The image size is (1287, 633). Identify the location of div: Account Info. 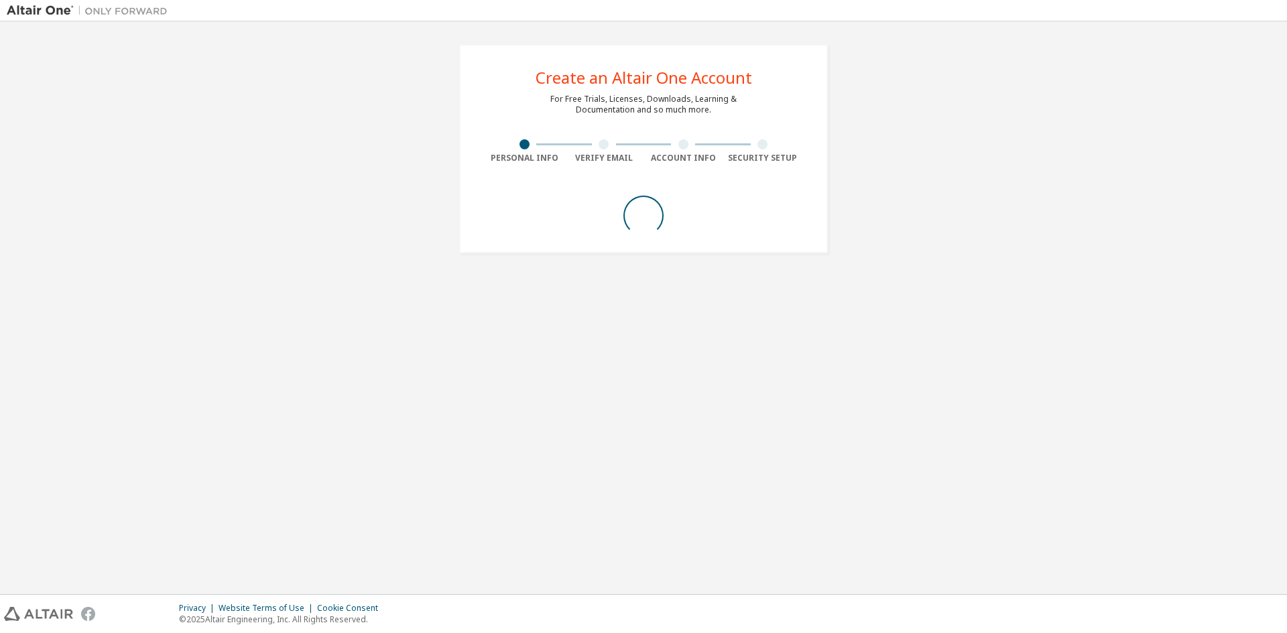
(683, 158).